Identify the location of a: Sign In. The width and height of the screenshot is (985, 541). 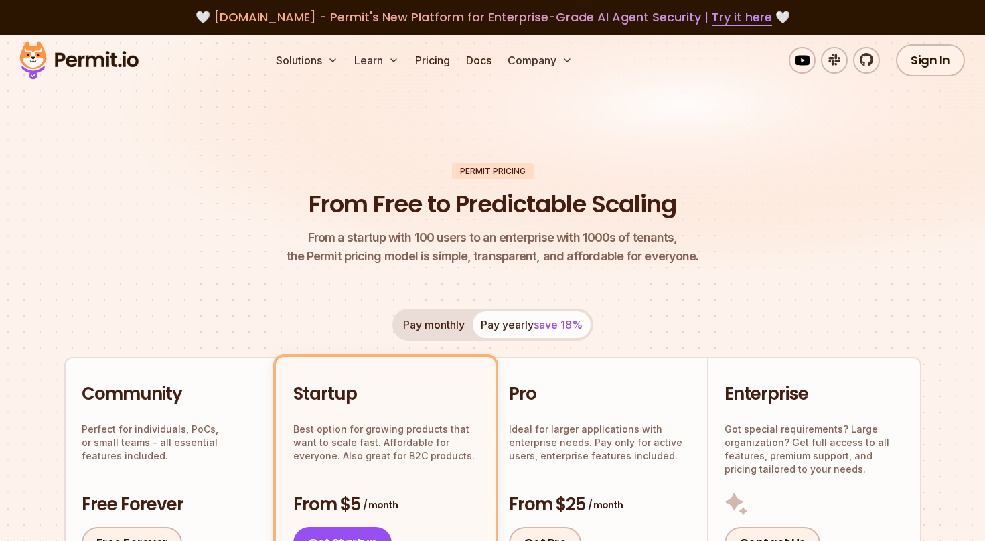
(930, 60).